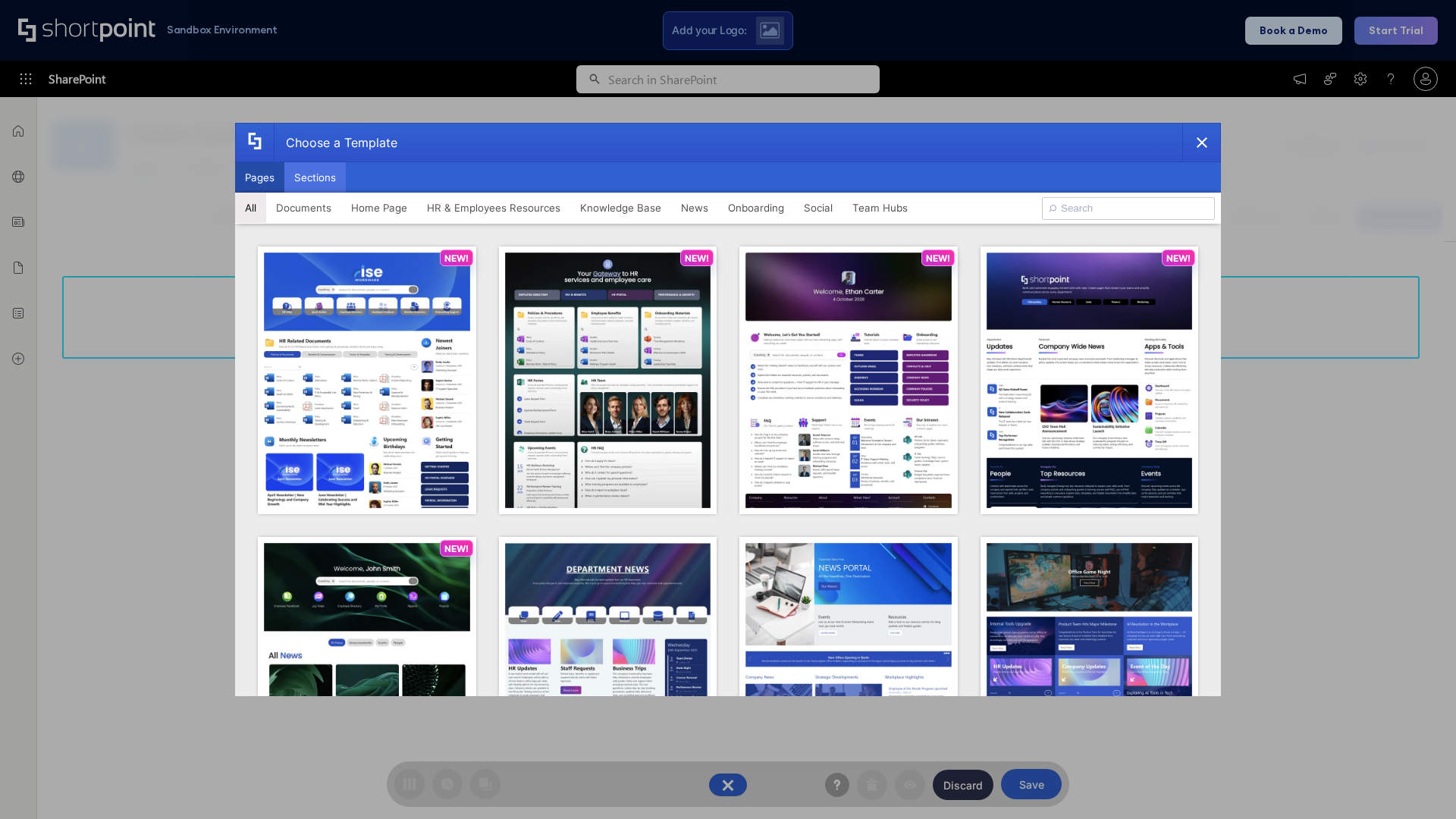  What do you see at coordinates (1417, 782) in the screenshot?
I see `div: Chat Widget` at bounding box center [1417, 782].